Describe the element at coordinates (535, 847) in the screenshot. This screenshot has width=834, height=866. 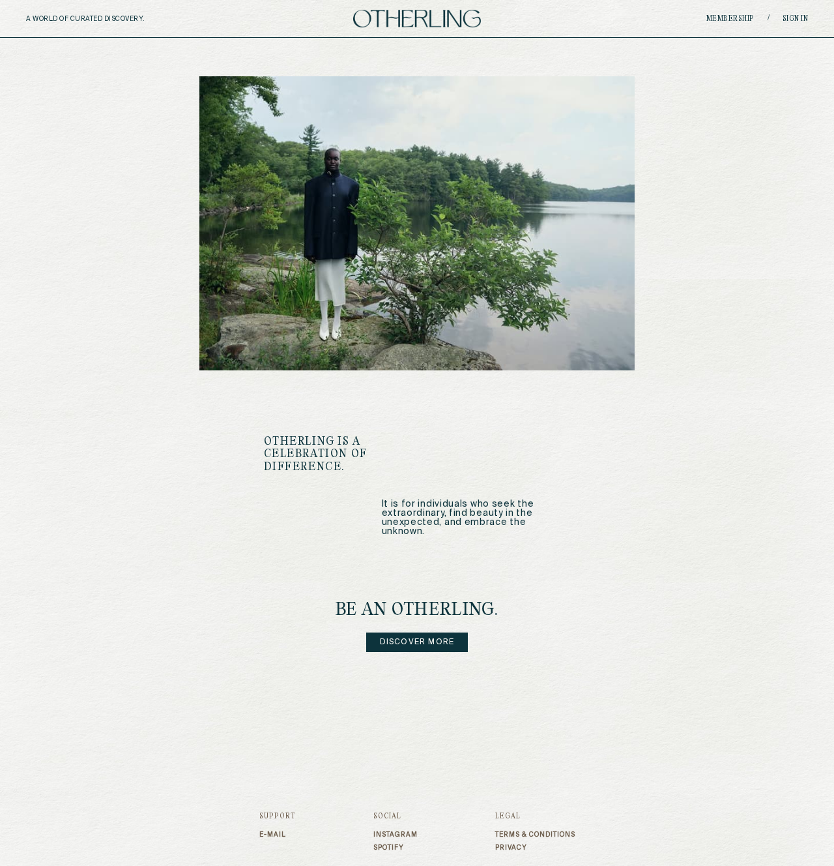
I see `a: Privacy` at that location.